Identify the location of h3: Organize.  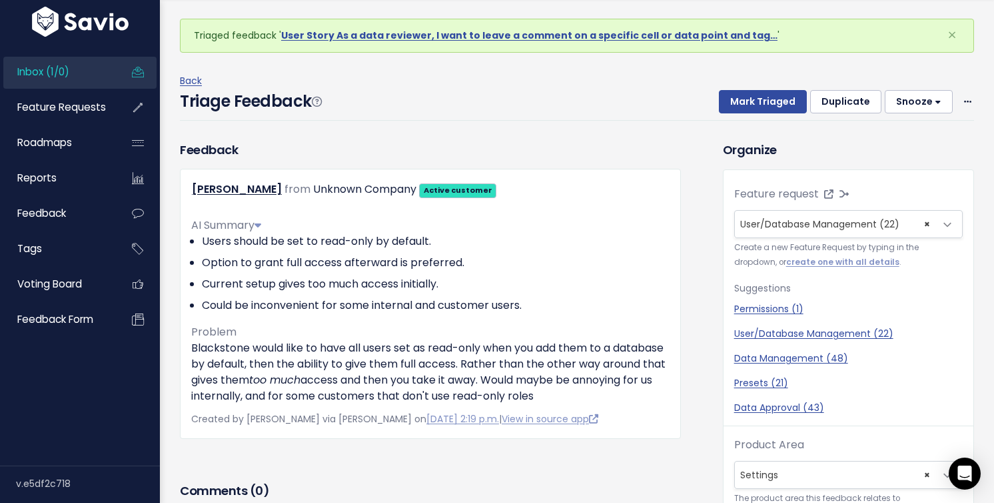
(848, 149).